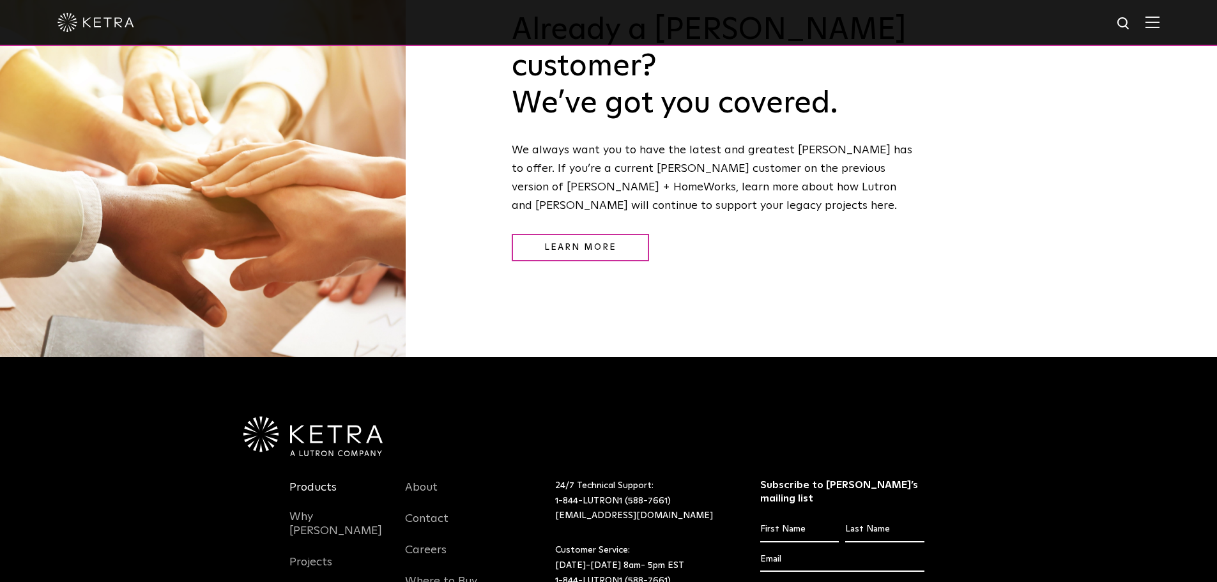 This screenshot has width=1217, height=582. What do you see at coordinates (1153, 22) in the screenshot?
I see `img: Hamburger%20Nav.svg` at bounding box center [1153, 22].